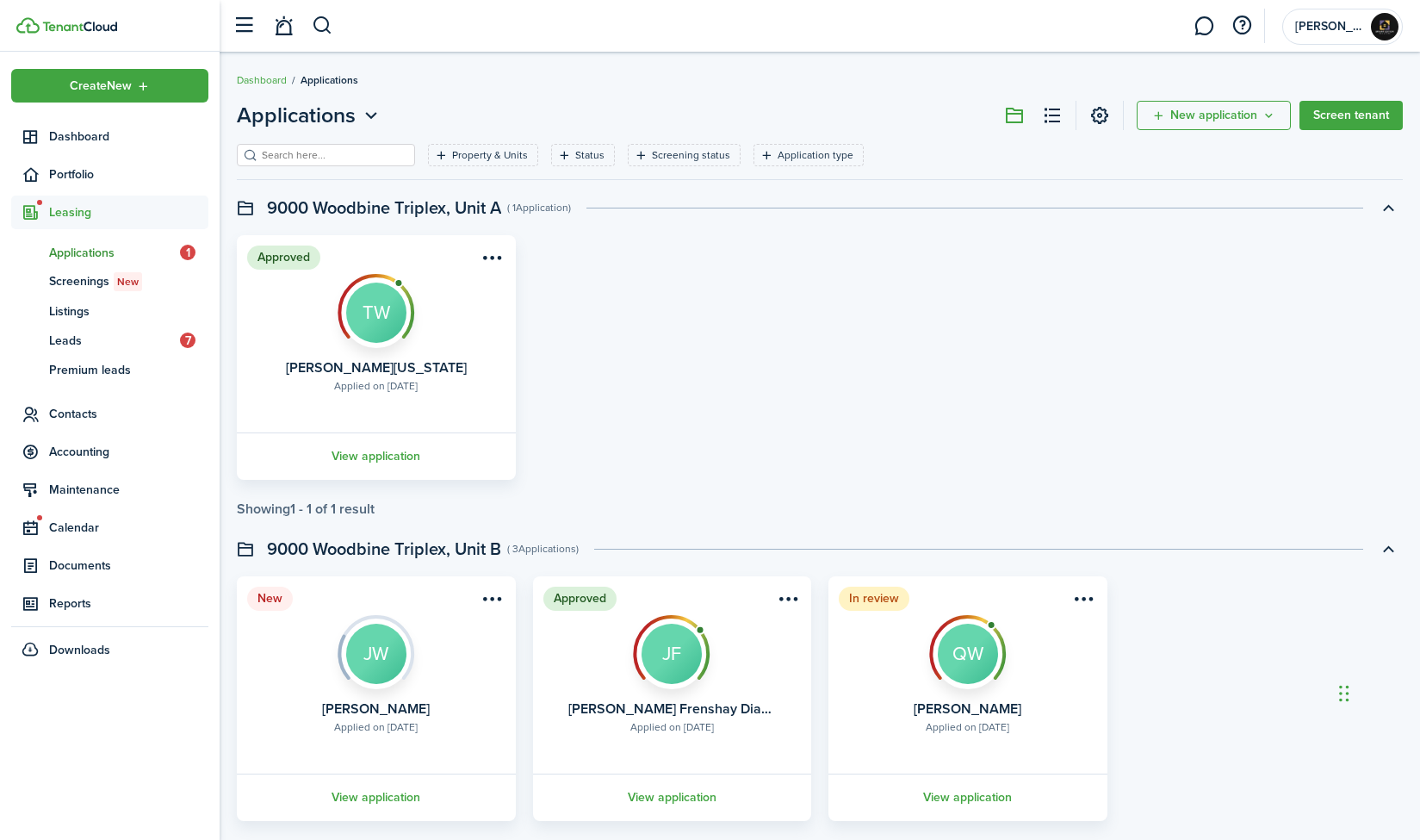 The width and height of the screenshot is (1420, 840). What do you see at coordinates (1384, 27) in the screenshot?
I see `img: Bryant Edition Realtors` at bounding box center [1384, 27].